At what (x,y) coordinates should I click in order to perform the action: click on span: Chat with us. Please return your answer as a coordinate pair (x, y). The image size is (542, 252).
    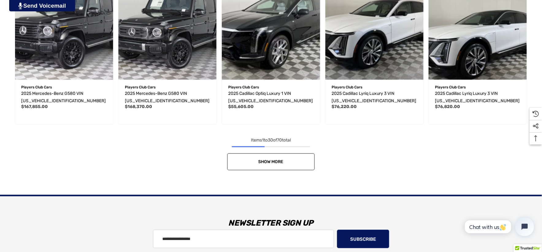
    Looking at the image, I should click on (30, 14).